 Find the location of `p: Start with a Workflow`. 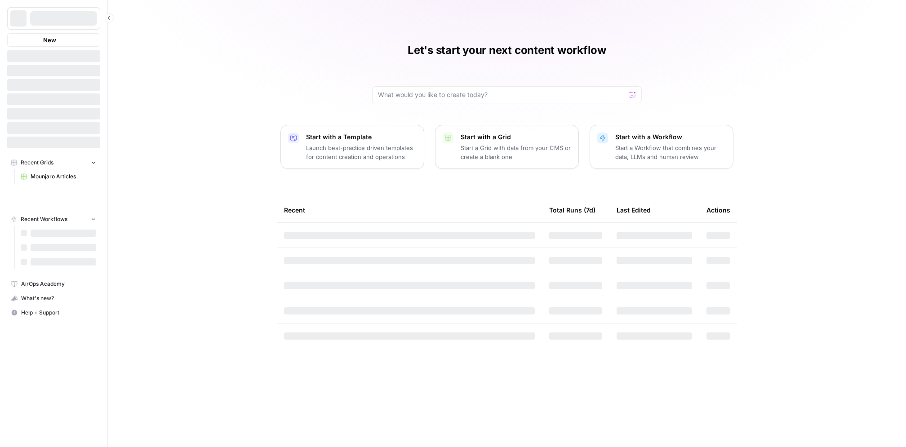

p: Start with a Workflow is located at coordinates (670, 137).